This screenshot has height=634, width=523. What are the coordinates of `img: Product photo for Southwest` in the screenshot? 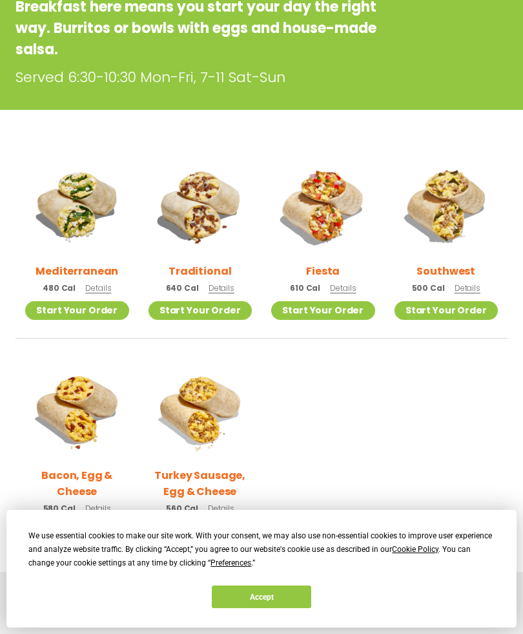 It's located at (446, 205).